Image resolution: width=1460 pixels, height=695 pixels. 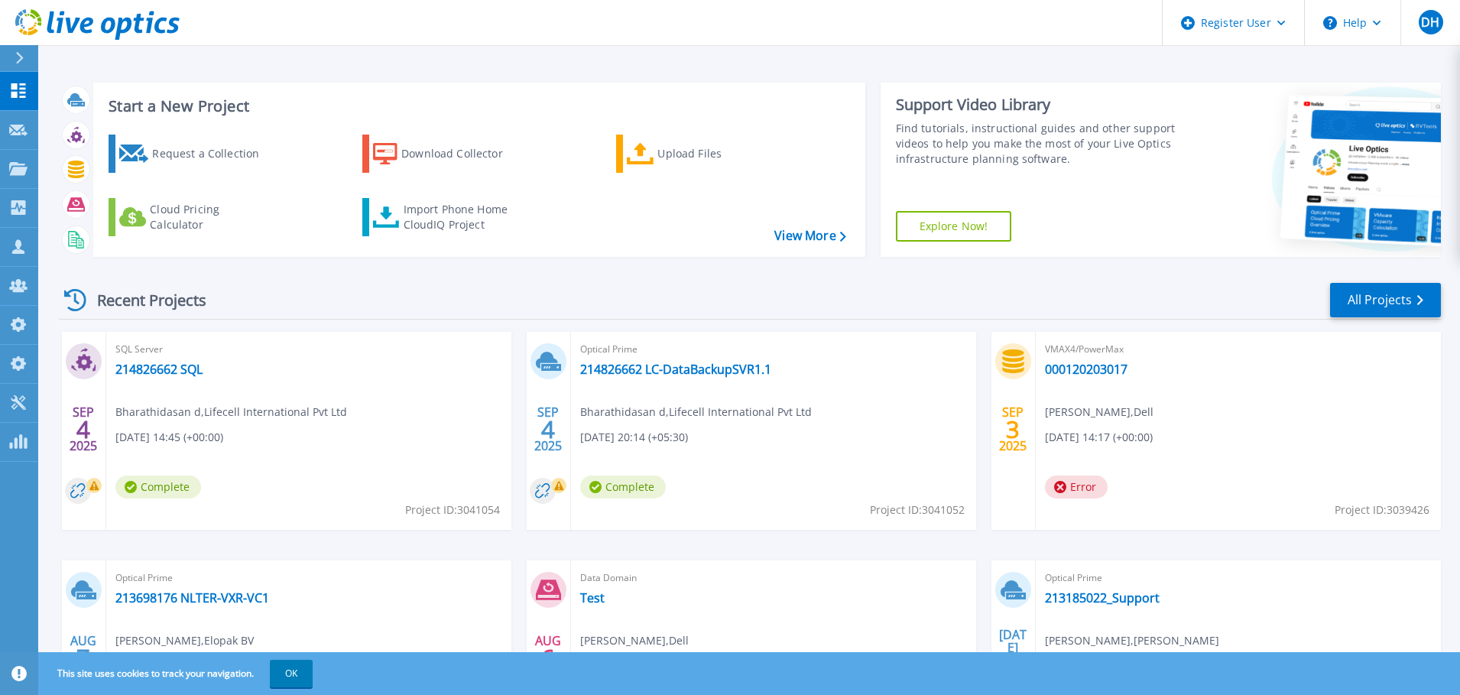 I want to click on div: Upload Files, so click(x=719, y=154).